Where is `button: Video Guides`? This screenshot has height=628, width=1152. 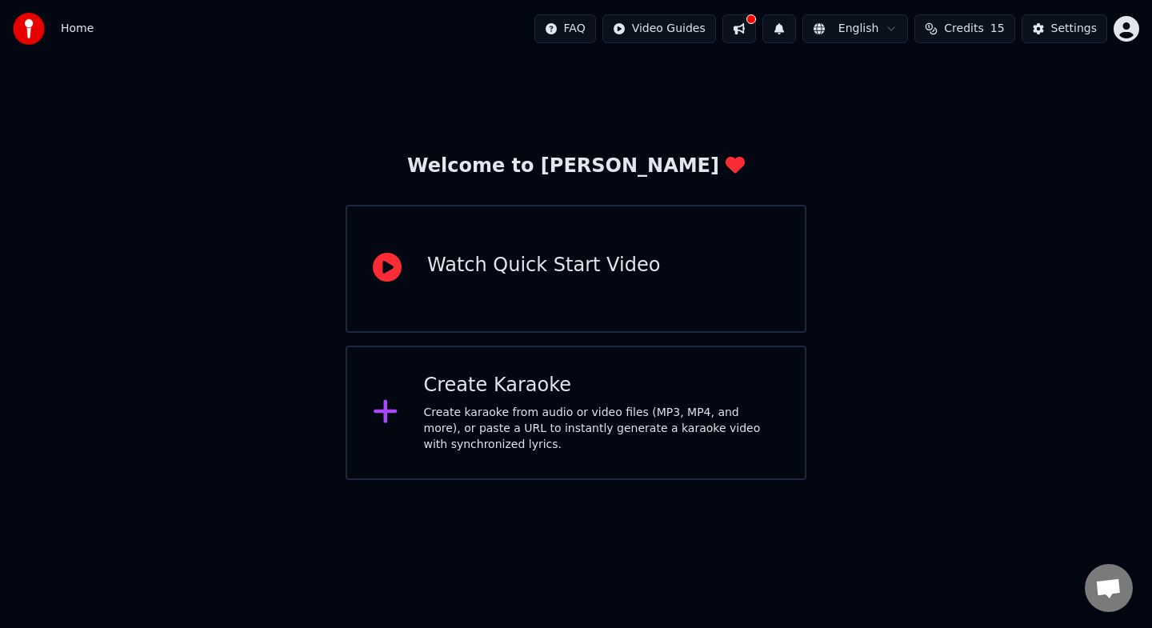 button: Video Guides is located at coordinates (659, 29).